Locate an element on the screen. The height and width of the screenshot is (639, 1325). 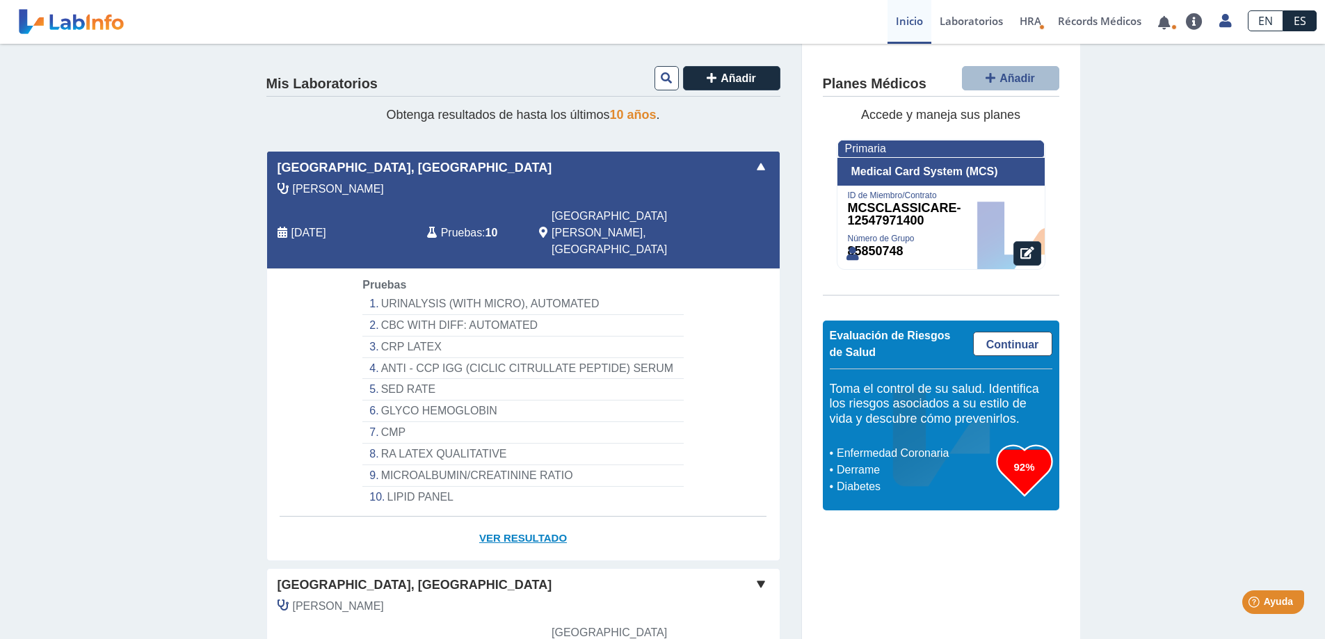
span: 2025-08-29 is located at coordinates (309, 233).